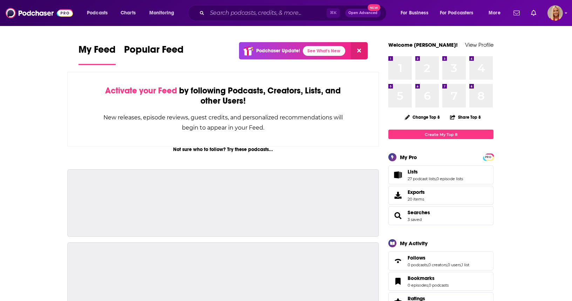 This screenshot has width=572, height=301. Describe the element at coordinates (416, 199) in the screenshot. I see `span: 20 items` at that location.